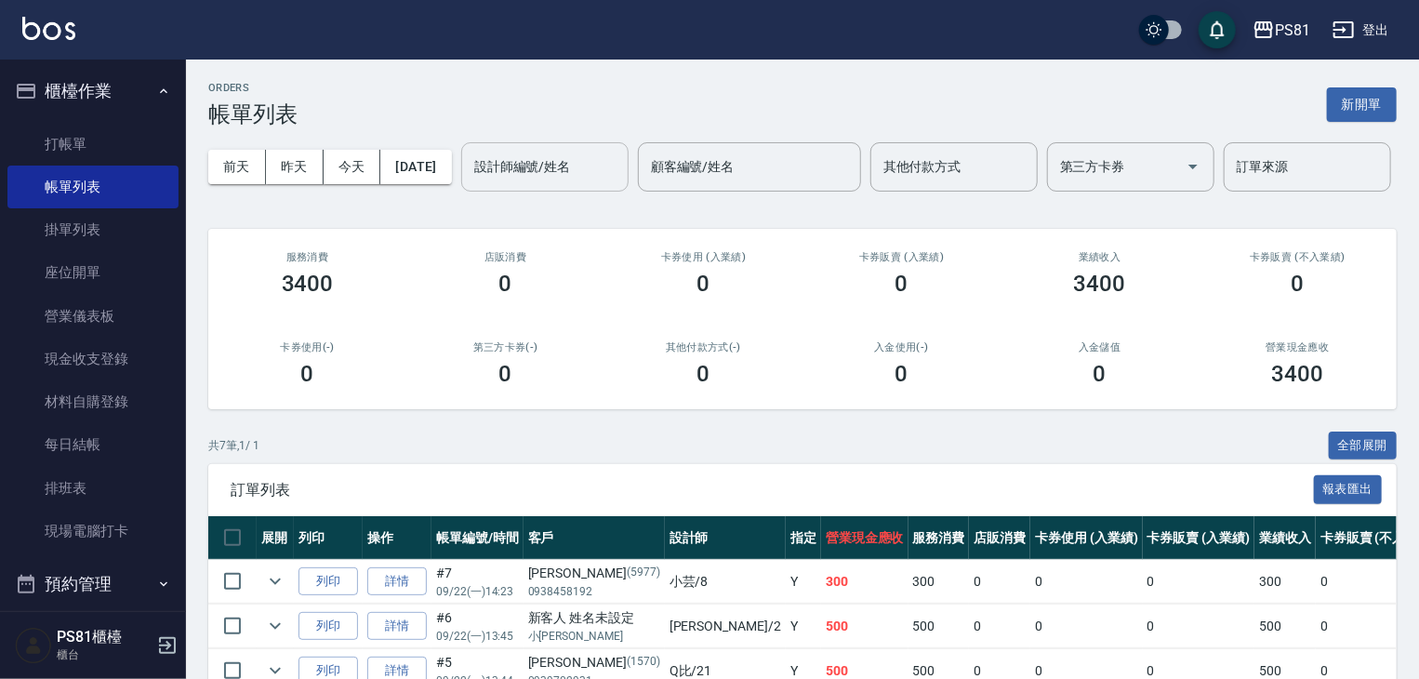 This screenshot has width=1419, height=679. Describe the element at coordinates (104, 637) in the screenshot. I see `h5: PS81櫃檯` at that location.